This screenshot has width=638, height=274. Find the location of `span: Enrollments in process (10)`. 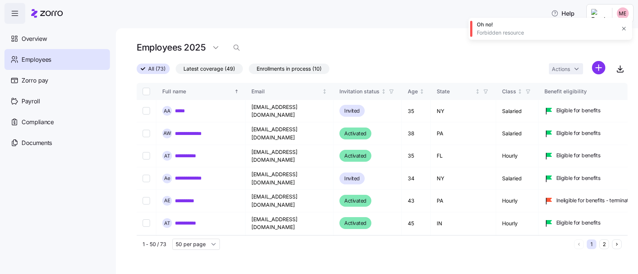

span: Enrollments in process (10) is located at coordinates (289, 69).